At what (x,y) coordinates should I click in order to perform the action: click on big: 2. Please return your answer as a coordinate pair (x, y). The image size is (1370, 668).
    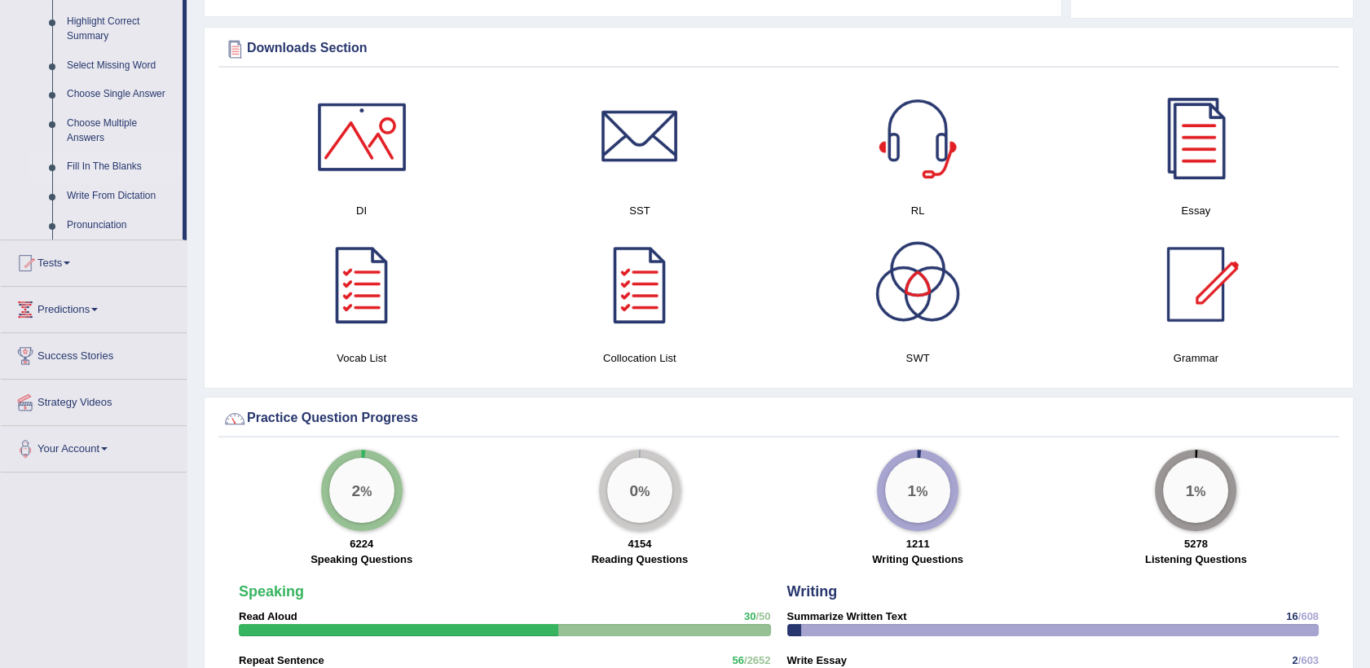
    Looking at the image, I should click on (355, 491).